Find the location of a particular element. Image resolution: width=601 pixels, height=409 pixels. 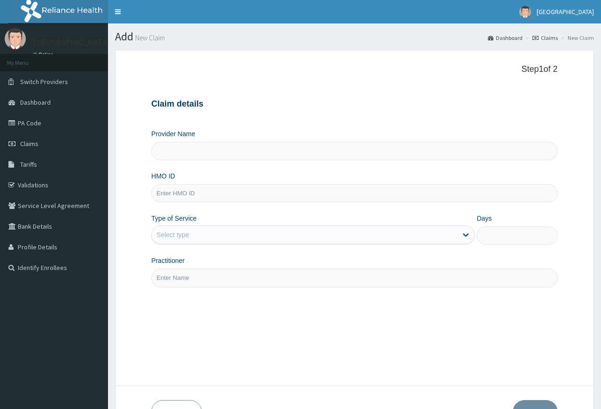

span: Dashboard is located at coordinates (35, 102).